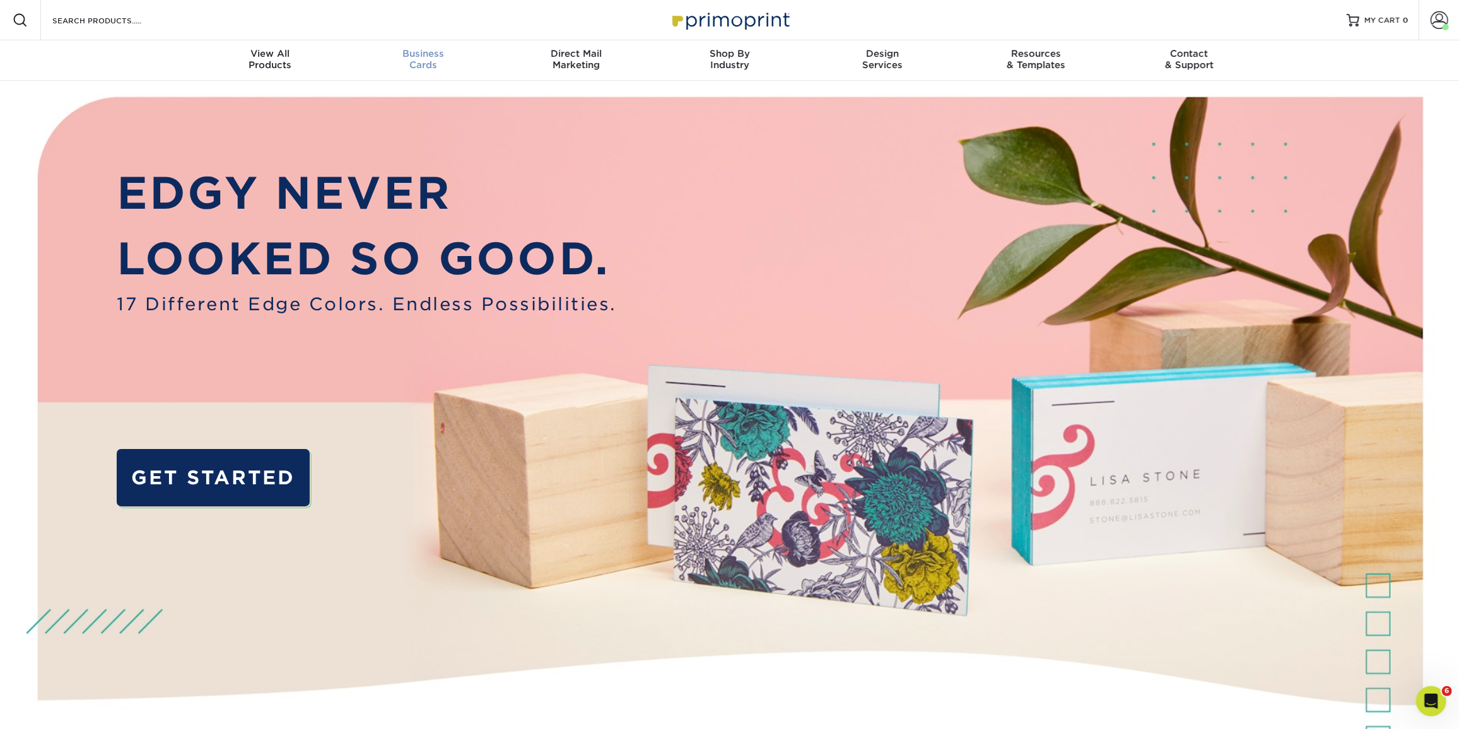 The image size is (1459, 729). What do you see at coordinates (213, 478) in the screenshot?
I see `a: GET STARTED` at bounding box center [213, 478].